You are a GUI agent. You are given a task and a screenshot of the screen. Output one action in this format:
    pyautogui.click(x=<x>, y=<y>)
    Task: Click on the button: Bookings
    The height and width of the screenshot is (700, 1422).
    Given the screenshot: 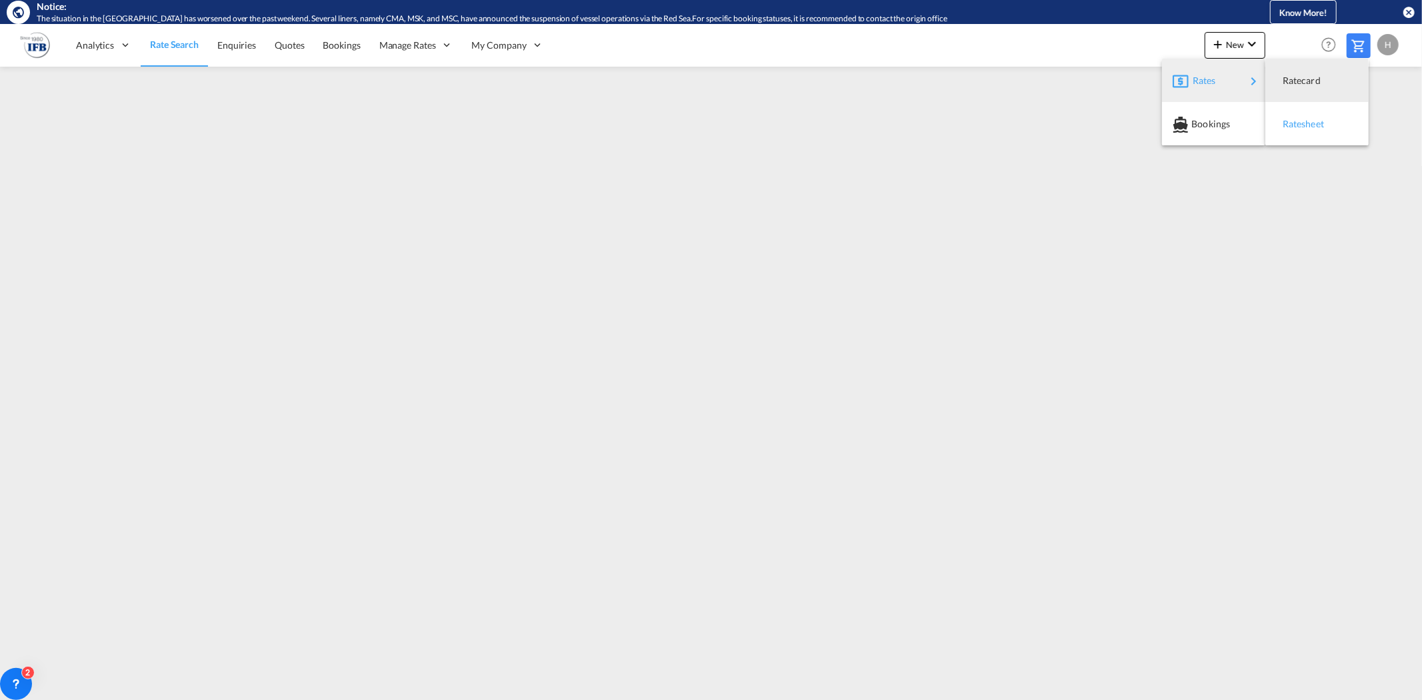 What is the action you would take?
    pyautogui.click(x=1213, y=123)
    